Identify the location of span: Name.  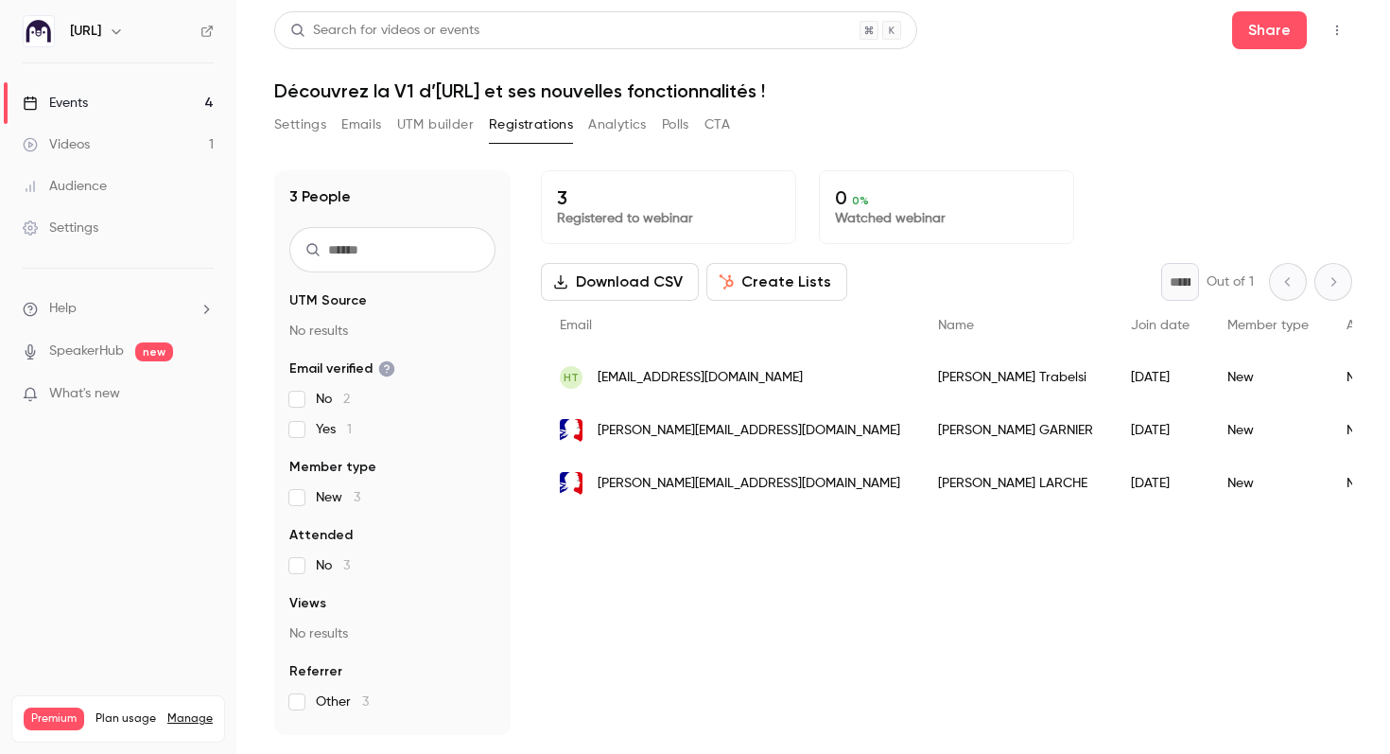
(956, 325).